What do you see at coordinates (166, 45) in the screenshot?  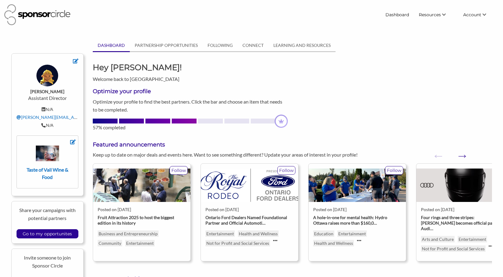 I see `a: PARTNERSHIP OPPORTUNITIES` at bounding box center [166, 45].